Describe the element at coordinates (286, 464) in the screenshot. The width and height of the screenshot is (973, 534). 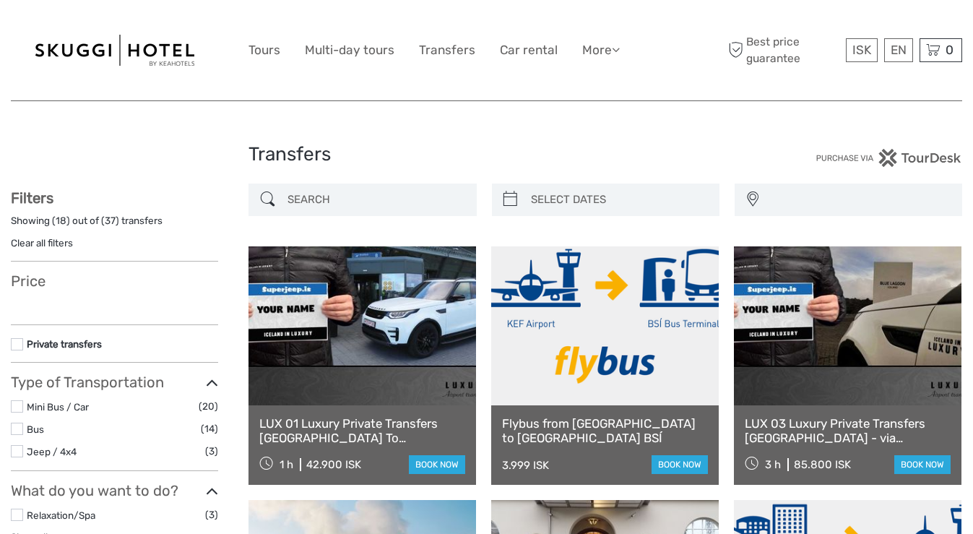
I see `span: 1 h` at that location.